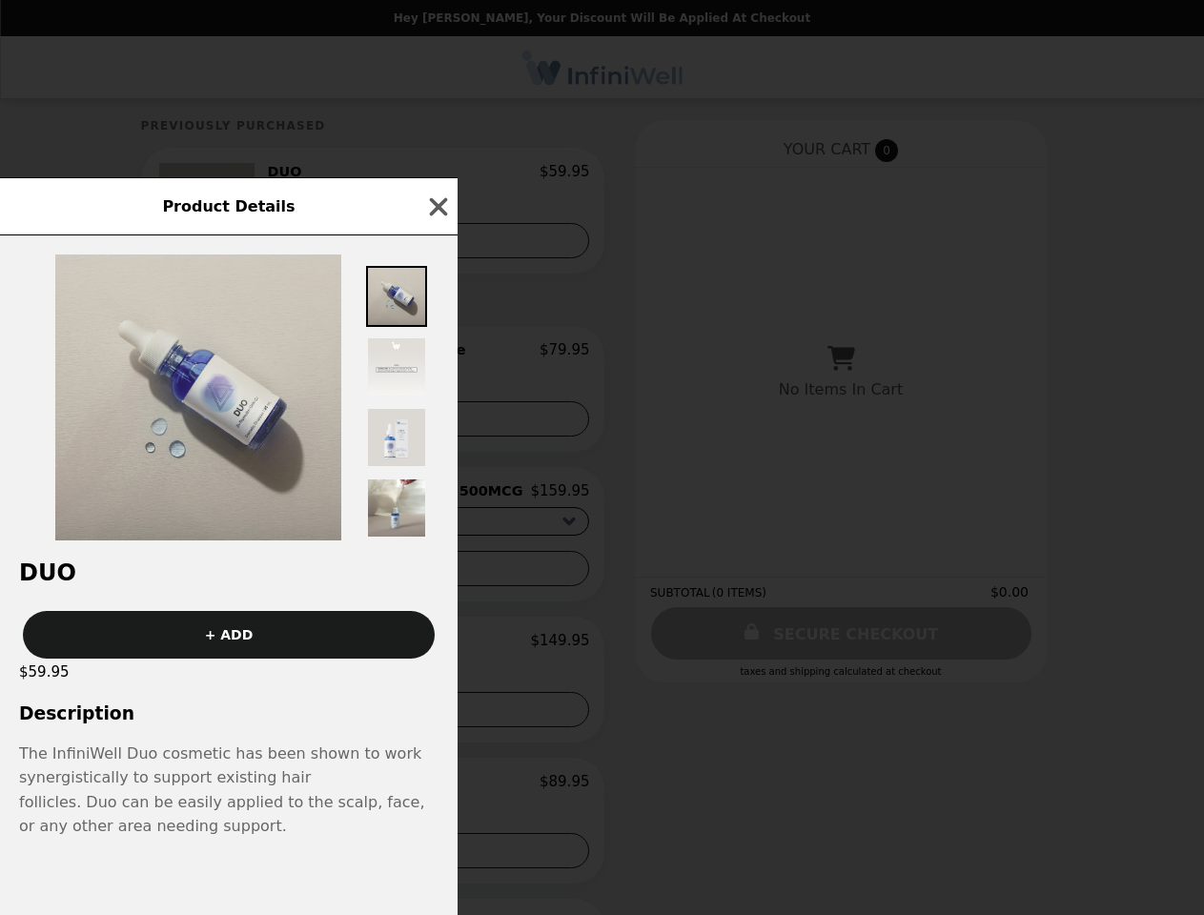  Describe the element at coordinates (228, 206) in the screenshot. I see `span: Product Details` at that location.